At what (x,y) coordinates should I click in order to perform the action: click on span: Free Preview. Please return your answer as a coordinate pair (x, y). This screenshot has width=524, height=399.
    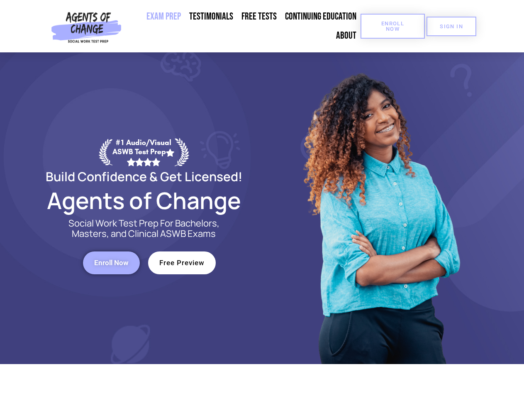
    Looking at the image, I should click on (182, 262).